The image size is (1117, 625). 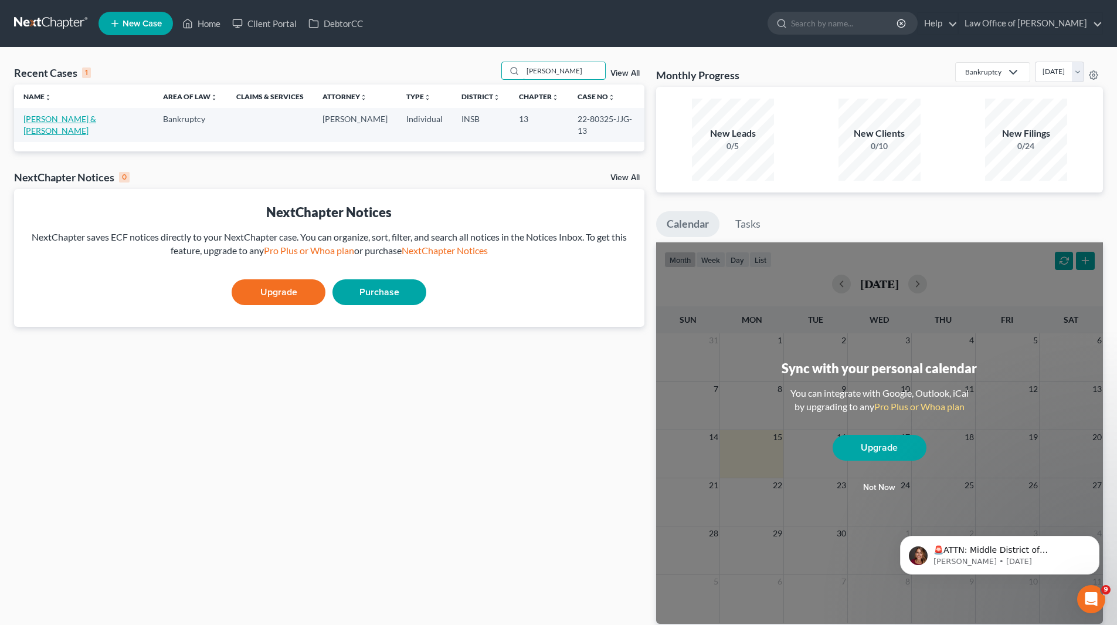 I want to click on div: 0/10, so click(x=880, y=146).